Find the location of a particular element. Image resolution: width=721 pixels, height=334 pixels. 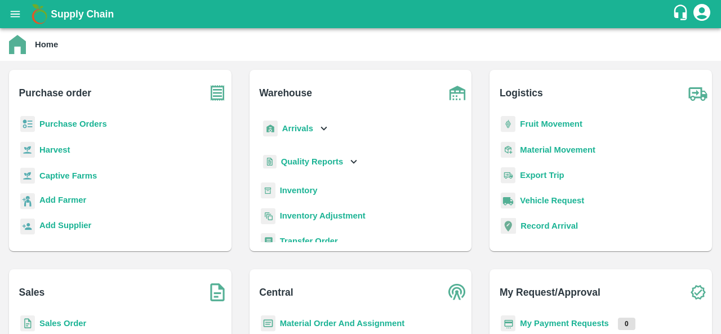

a: Transfer Order is located at coordinates (309, 241).